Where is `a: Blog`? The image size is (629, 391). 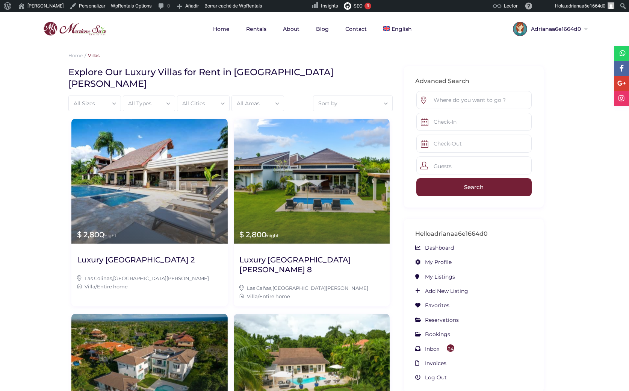 a: Blog is located at coordinates (322, 29).